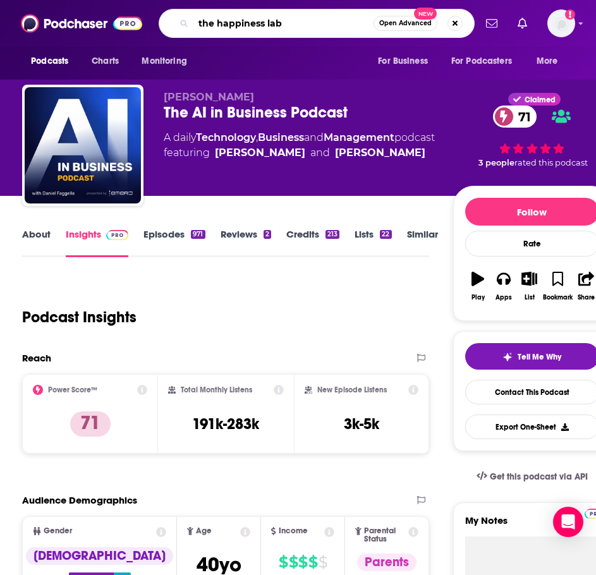 Image resolution: width=596 pixels, height=575 pixels. Describe the element at coordinates (164, 61) in the screenshot. I see `span: Monitoring` at that location.